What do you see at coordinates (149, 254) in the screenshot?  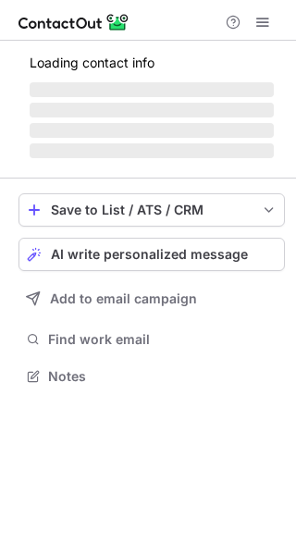 I see `span: AI write personalized message` at bounding box center [149, 254].